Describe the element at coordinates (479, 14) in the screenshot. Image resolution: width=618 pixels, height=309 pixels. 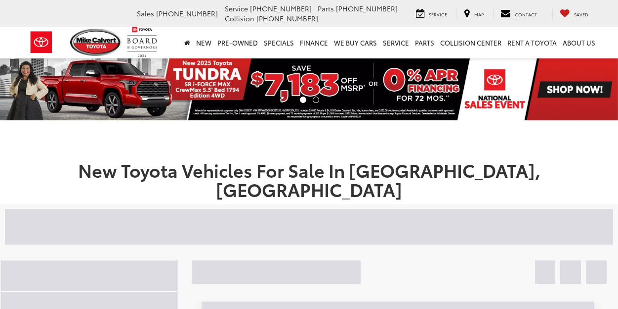
I see `span: Map` at that location.